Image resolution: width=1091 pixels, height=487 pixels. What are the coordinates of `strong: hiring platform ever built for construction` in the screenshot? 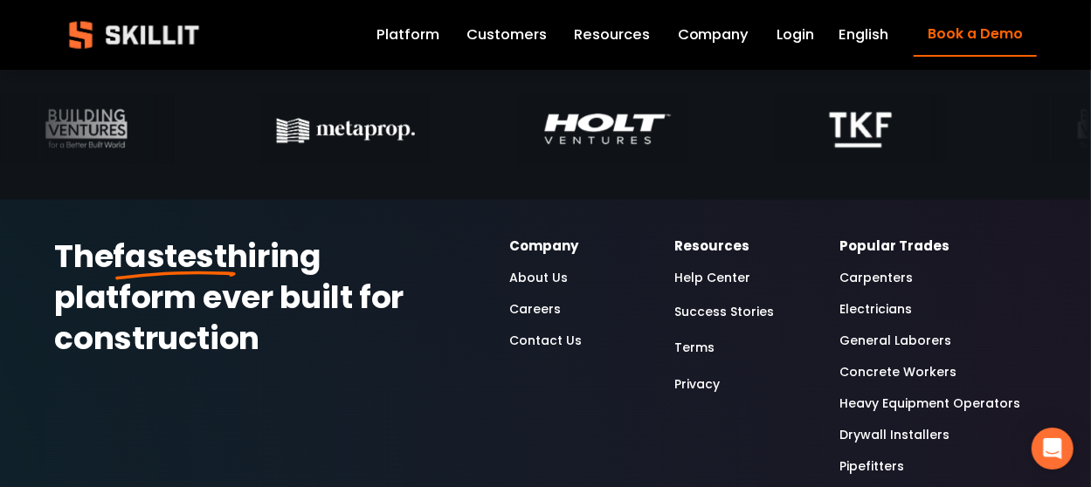 It's located at (231, 297).